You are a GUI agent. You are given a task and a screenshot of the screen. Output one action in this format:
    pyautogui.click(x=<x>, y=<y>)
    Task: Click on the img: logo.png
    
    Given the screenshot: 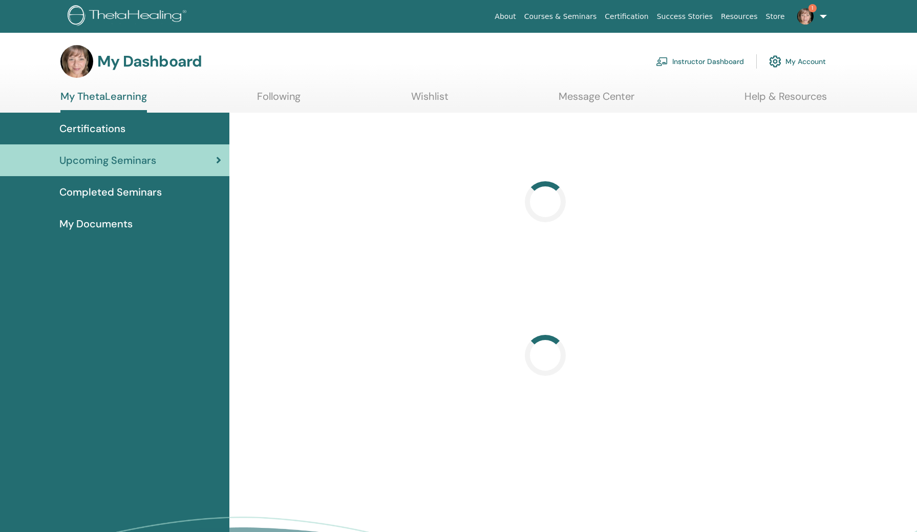 What is the action you would take?
    pyautogui.click(x=129, y=16)
    